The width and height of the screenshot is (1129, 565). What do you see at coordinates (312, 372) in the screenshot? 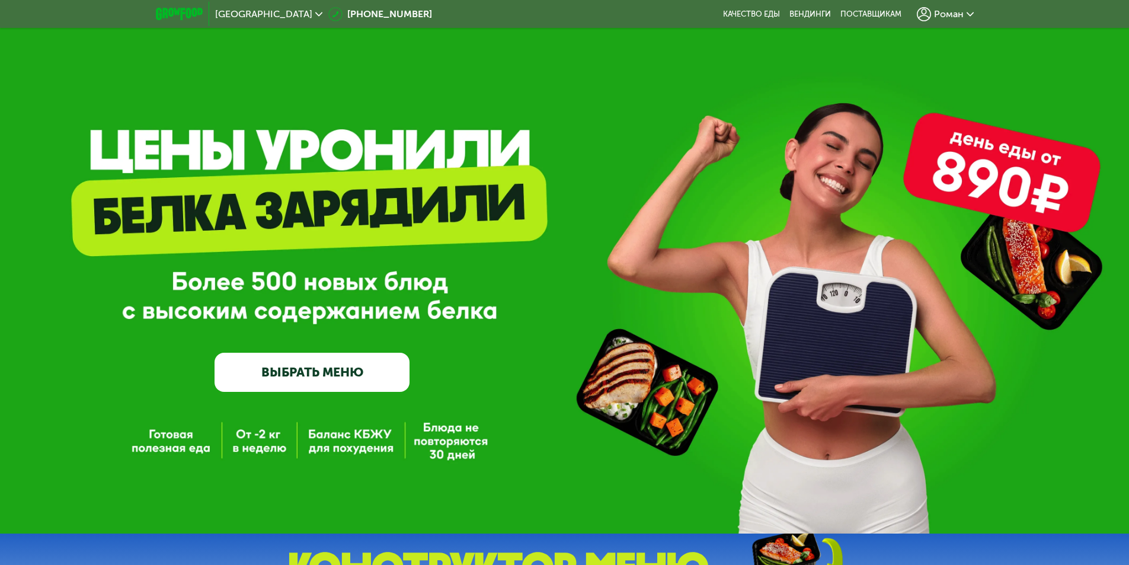
I see `a: ВЫБРАТЬ МЕНЮ` at bounding box center [312, 372].